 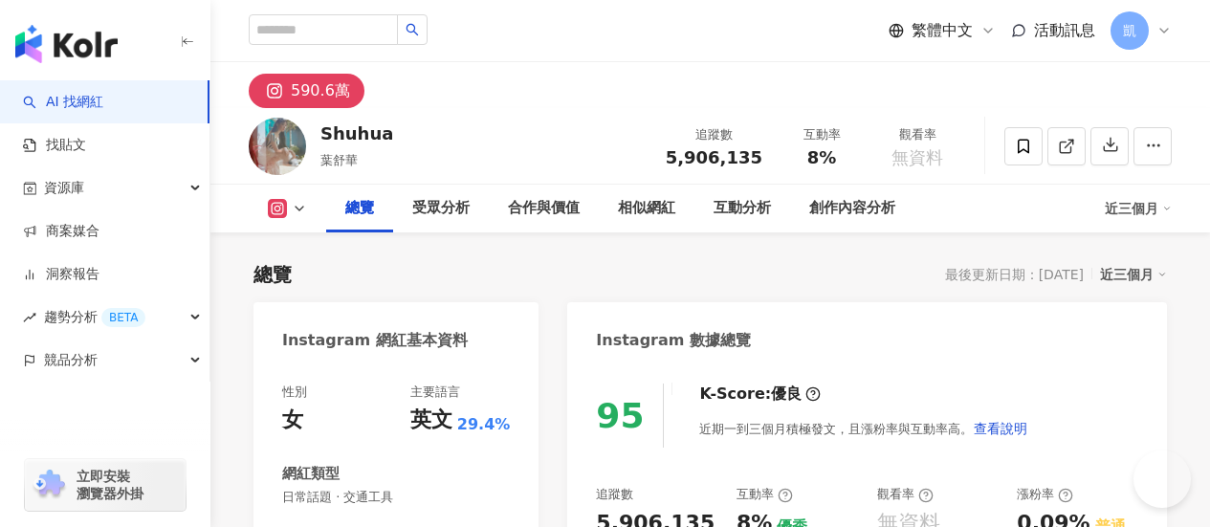 I want to click on div: 網紅類型, so click(x=311, y=474).